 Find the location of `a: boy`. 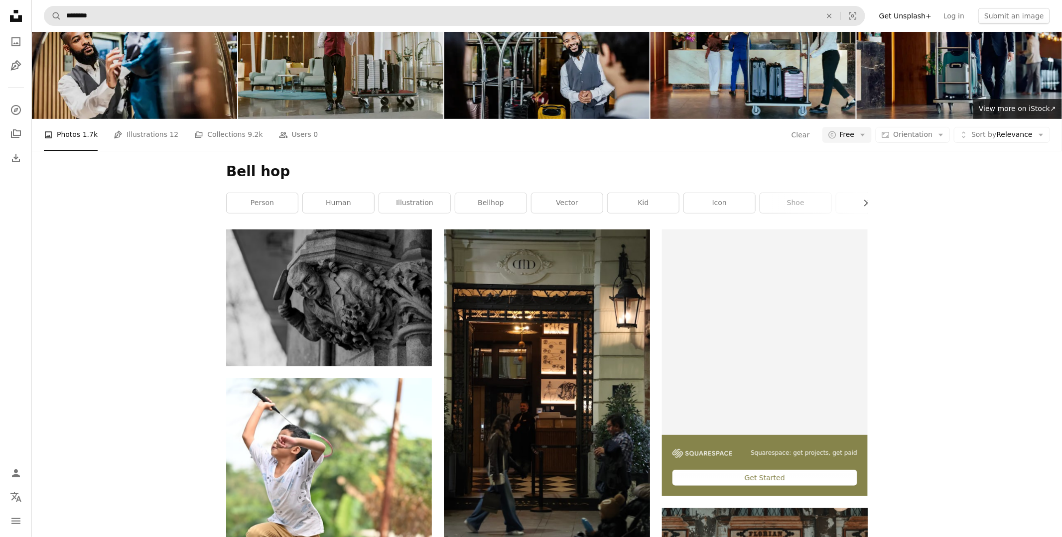

a: boy is located at coordinates (871, 203).